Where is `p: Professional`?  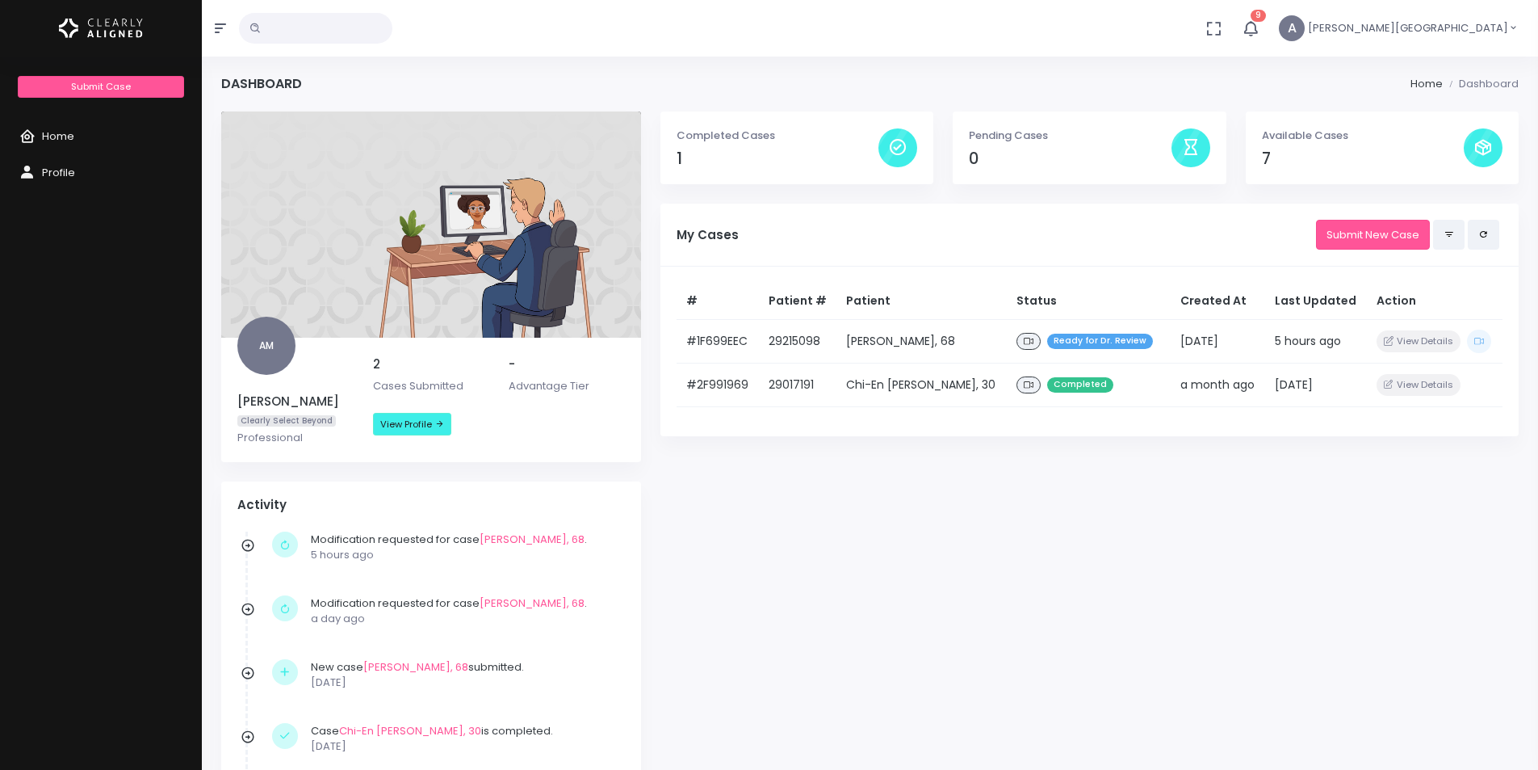 p: Professional is located at coordinates (296, 438).